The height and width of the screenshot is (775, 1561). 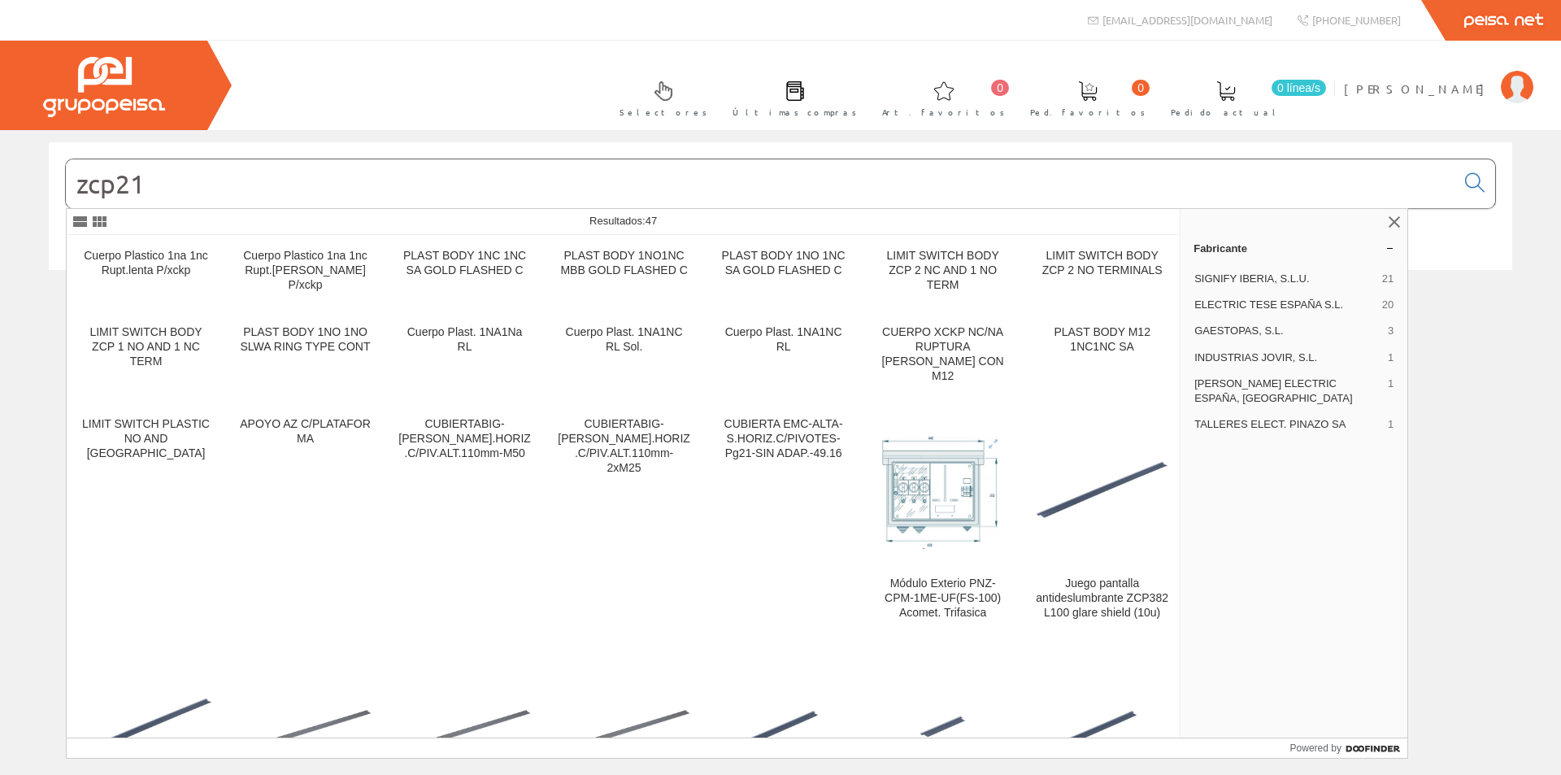 I want to click on span: 3, so click(x=1390, y=331).